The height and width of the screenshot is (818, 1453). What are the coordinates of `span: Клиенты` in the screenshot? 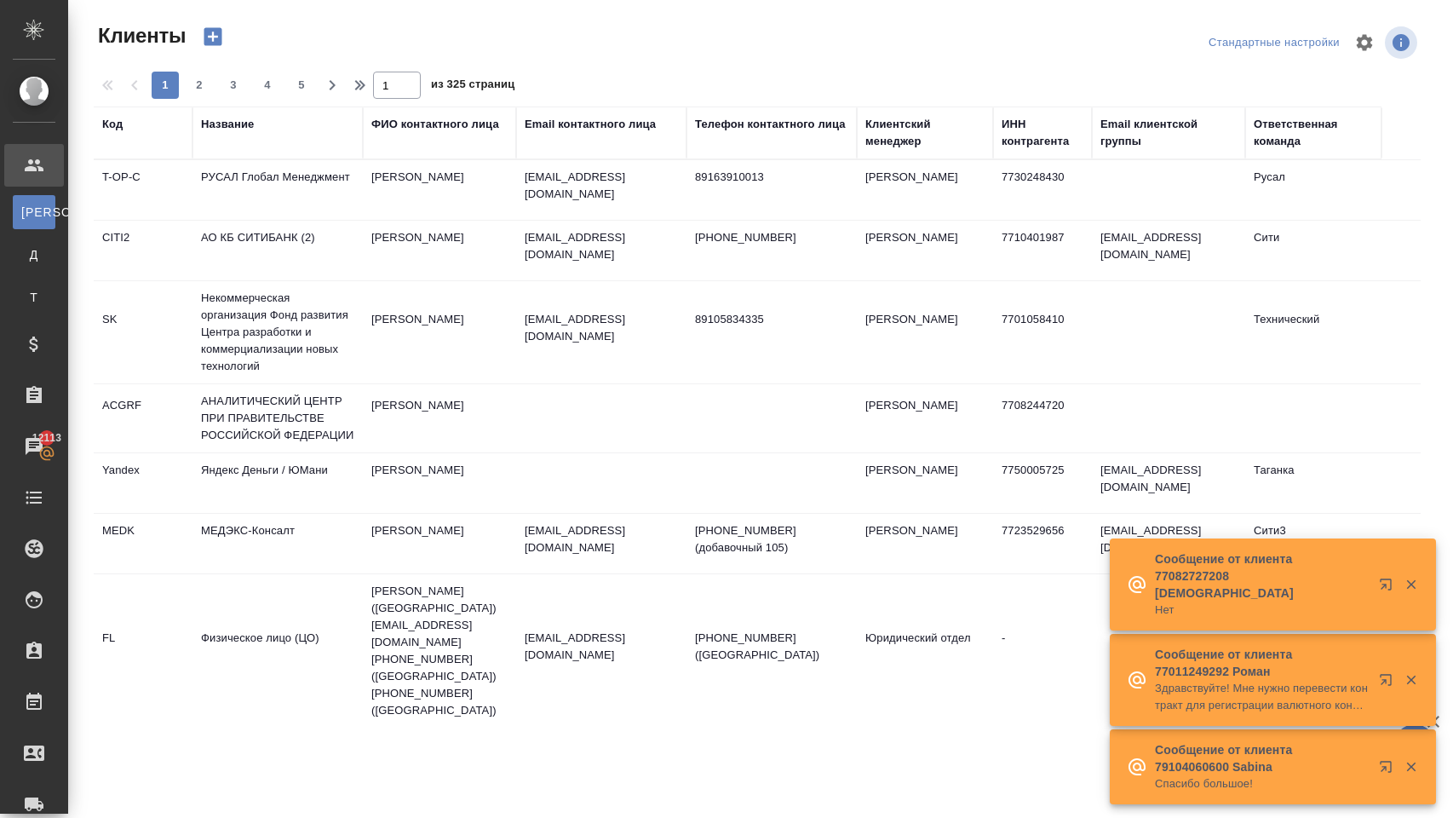 It's located at (140, 36).